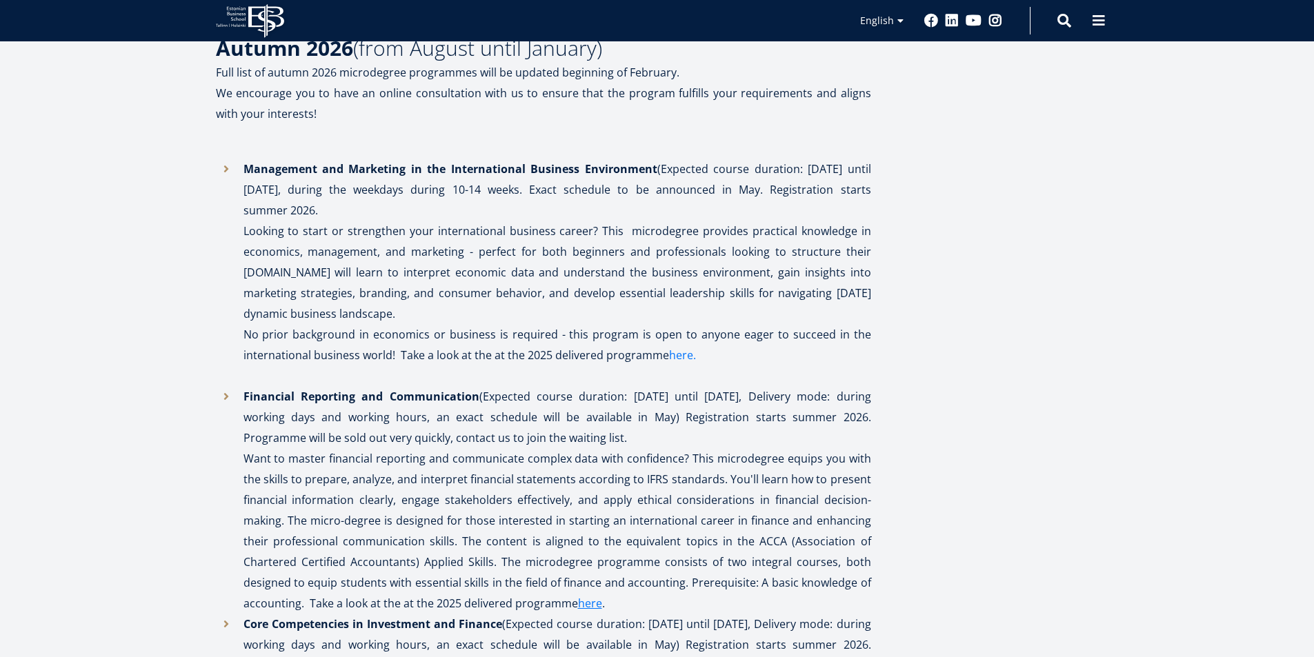 The image size is (1314, 657). Describe the element at coordinates (973, 21) in the screenshot. I see `a: Youtube` at that location.